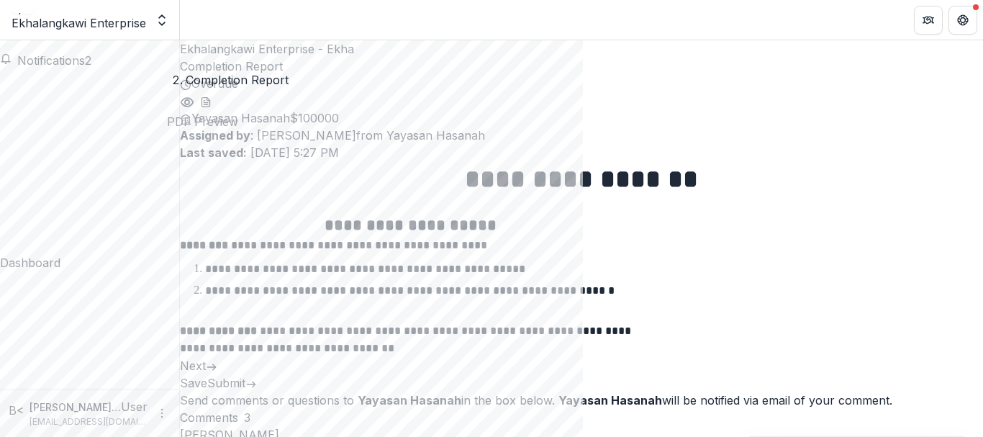 The height and width of the screenshot is (437, 983). What do you see at coordinates (78, 23) in the screenshot?
I see `div: Ekhalangkawi Enterprise` at bounding box center [78, 23].